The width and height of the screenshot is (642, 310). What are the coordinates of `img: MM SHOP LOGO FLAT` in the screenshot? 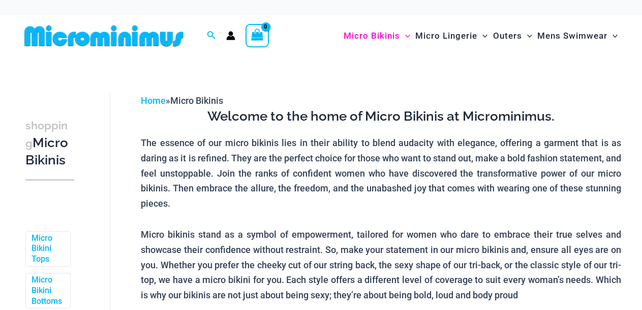 It's located at (104, 36).